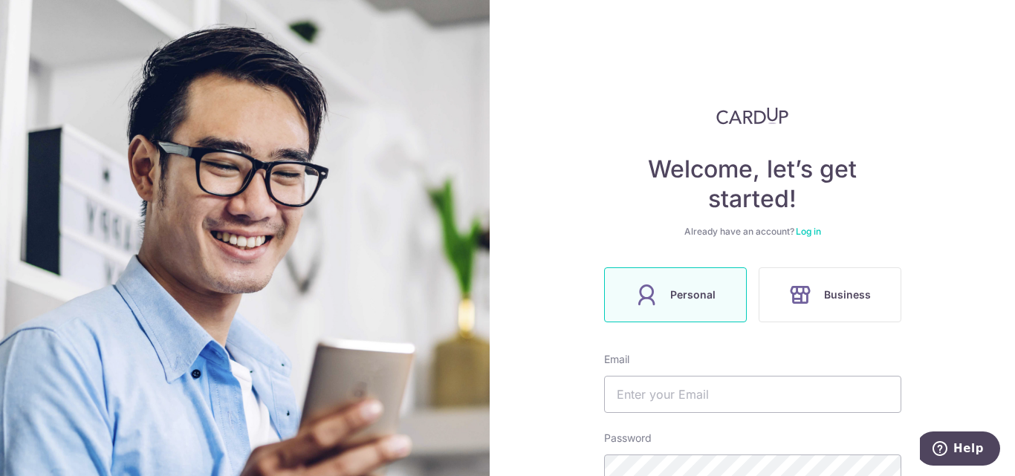 The width and height of the screenshot is (1015, 476). I want to click on a: Personal, so click(675, 295).